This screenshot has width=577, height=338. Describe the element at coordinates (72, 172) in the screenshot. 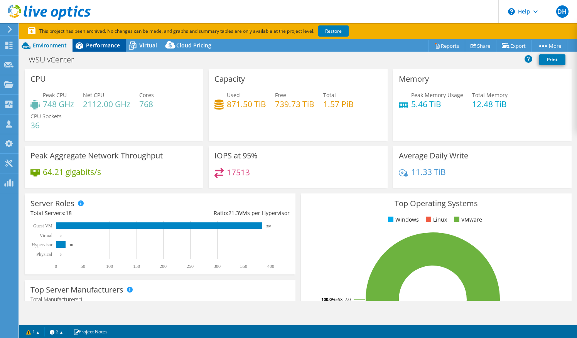

I see `h4: 64.21 gigabits/s` at that location.